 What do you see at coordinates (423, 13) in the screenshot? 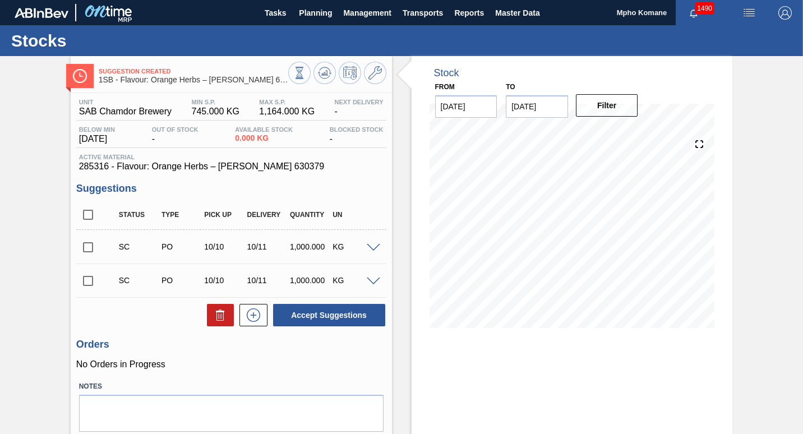
I see `span: Transports` at bounding box center [423, 13].